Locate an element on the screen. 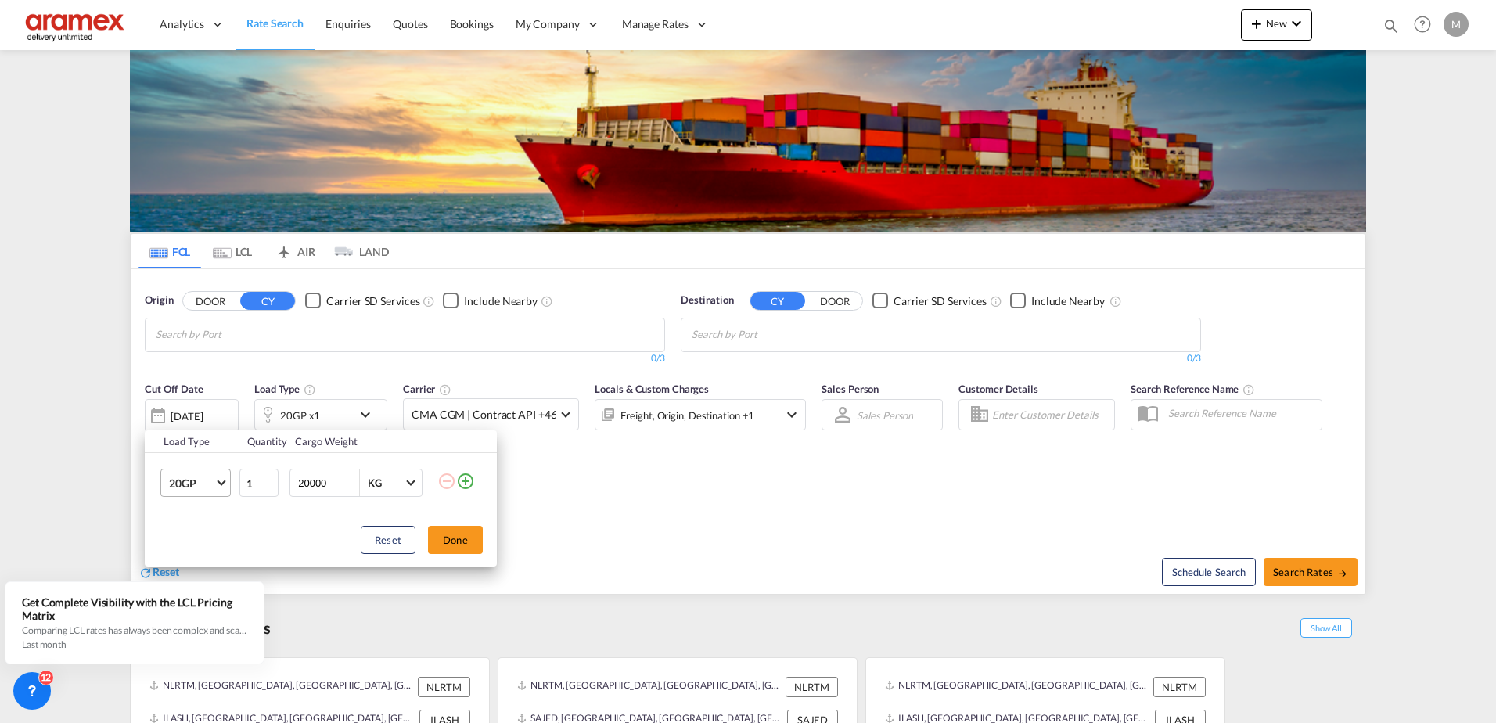  input: Qty is located at coordinates (259, 483).